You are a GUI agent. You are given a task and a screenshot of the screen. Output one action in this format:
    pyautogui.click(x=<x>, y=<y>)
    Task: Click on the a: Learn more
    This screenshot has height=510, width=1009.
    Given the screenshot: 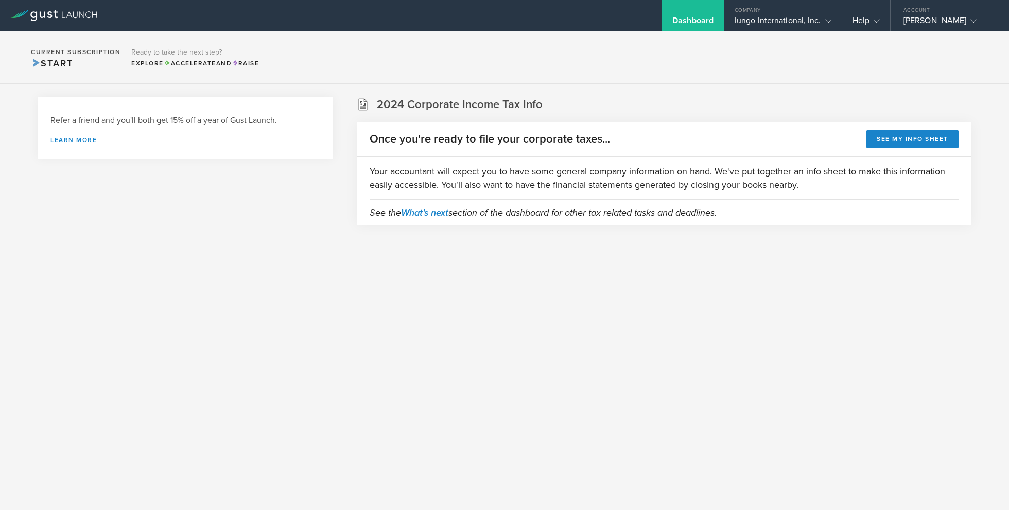 What is the action you would take?
    pyautogui.click(x=185, y=140)
    